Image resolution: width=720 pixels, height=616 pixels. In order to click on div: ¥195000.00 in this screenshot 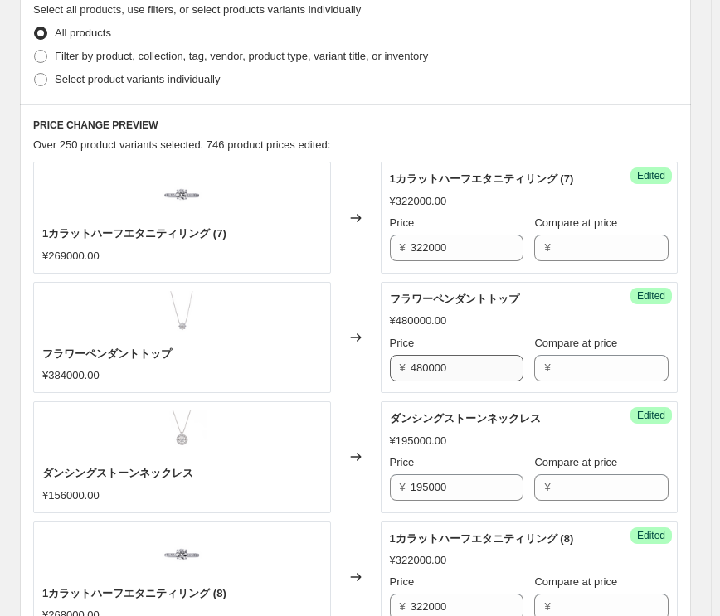, I will do `click(418, 441)`.